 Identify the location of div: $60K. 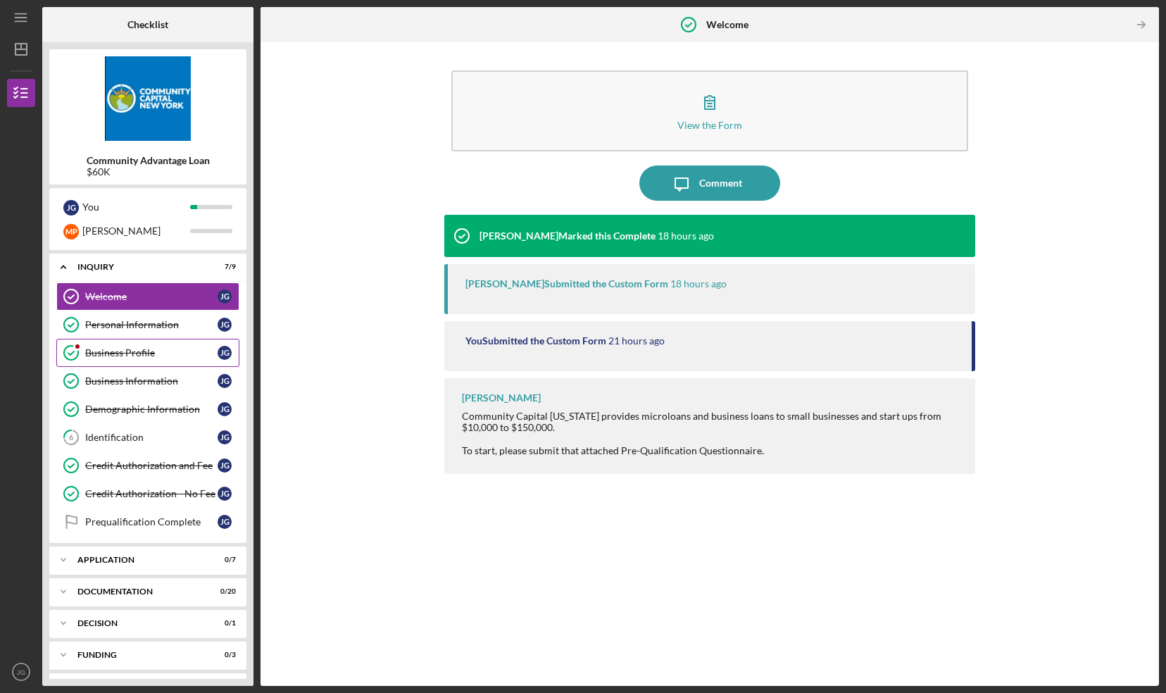
(148, 172).